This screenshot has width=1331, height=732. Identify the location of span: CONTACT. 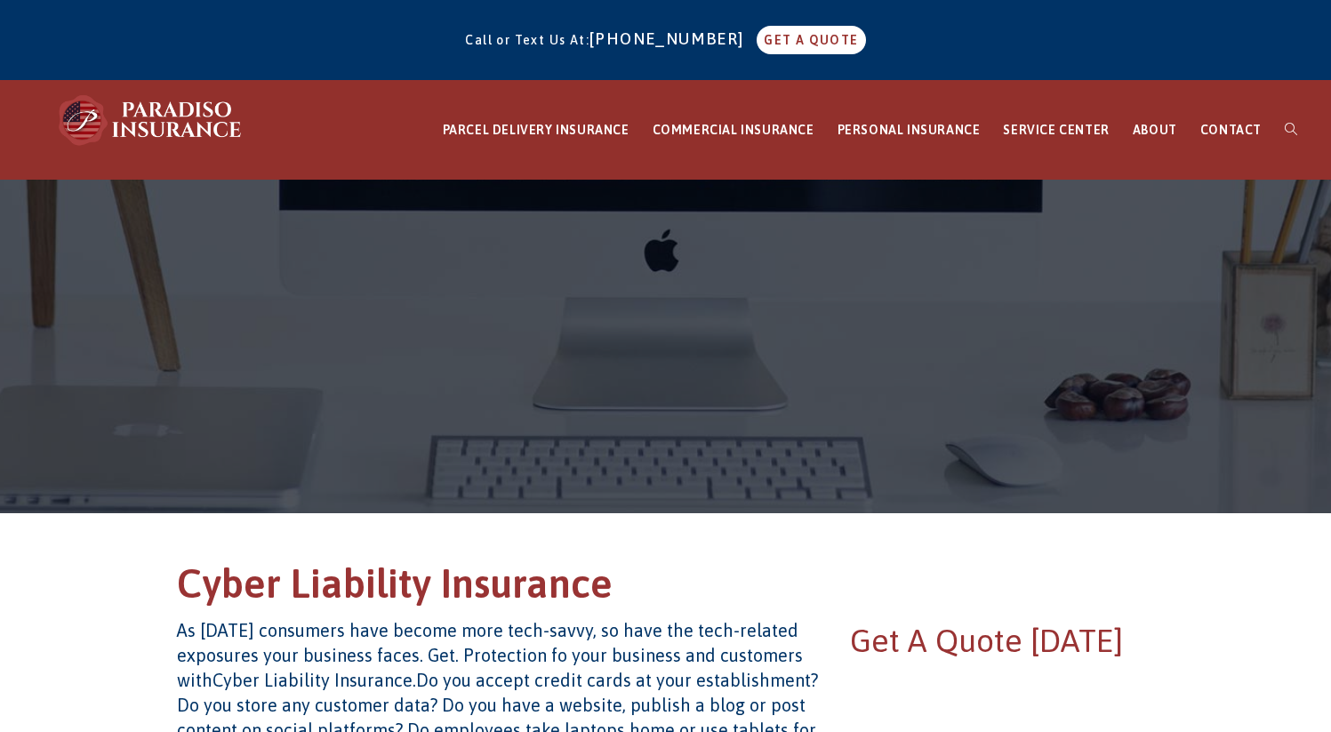
(1230, 130).